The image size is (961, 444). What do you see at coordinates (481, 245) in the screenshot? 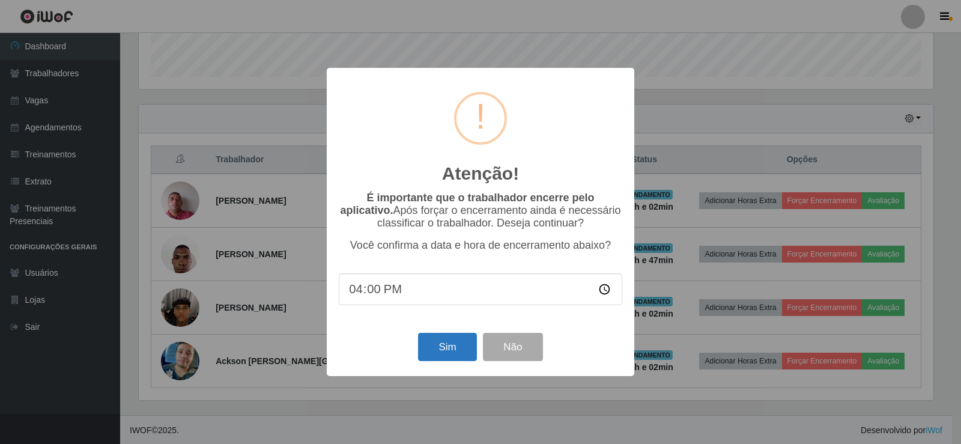
I see `p: Você confirma a data e hora de encerramento abaixo?` at bounding box center [481, 245].